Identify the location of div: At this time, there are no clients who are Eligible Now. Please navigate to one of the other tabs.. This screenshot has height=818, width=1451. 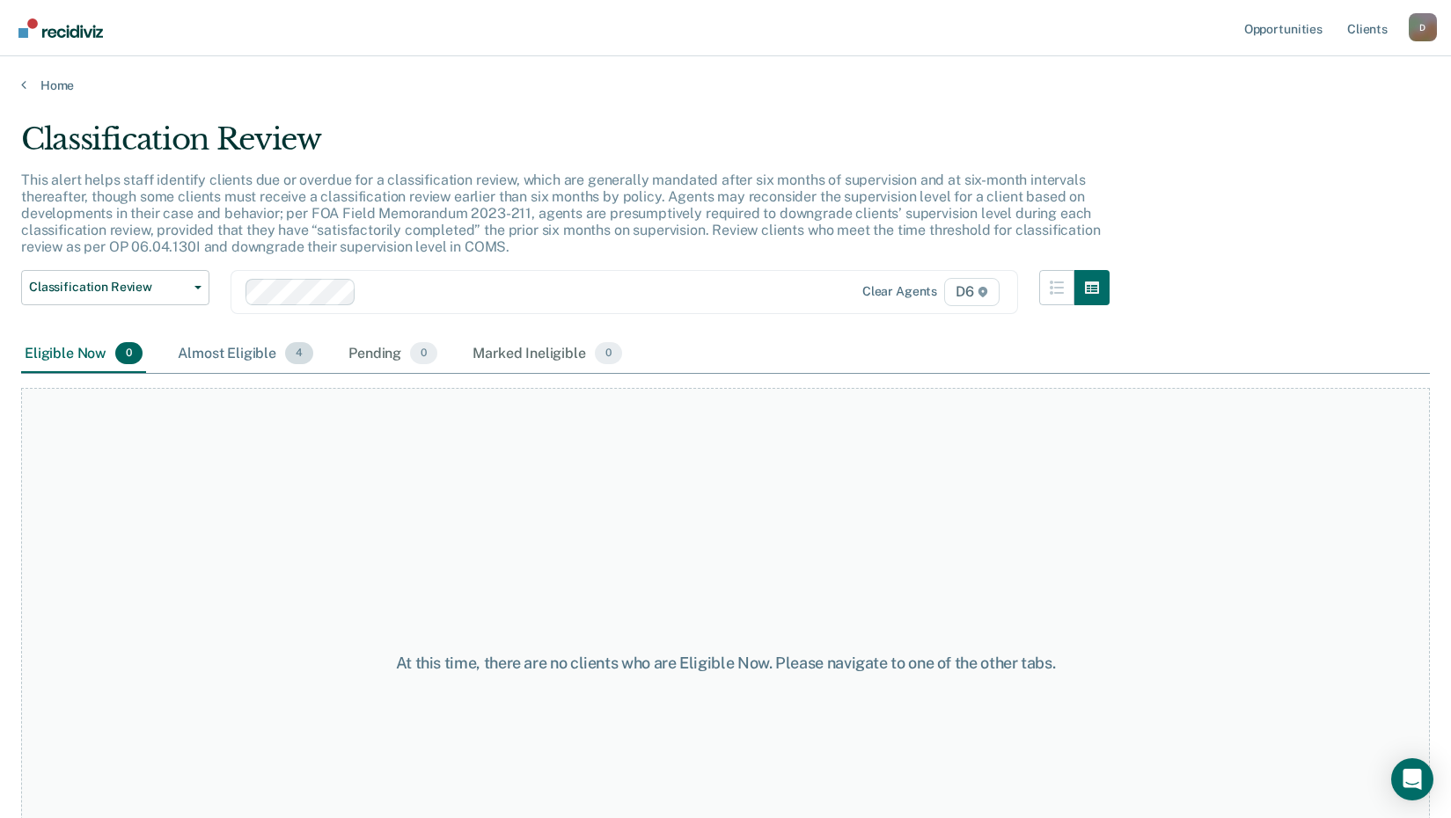
(726, 663).